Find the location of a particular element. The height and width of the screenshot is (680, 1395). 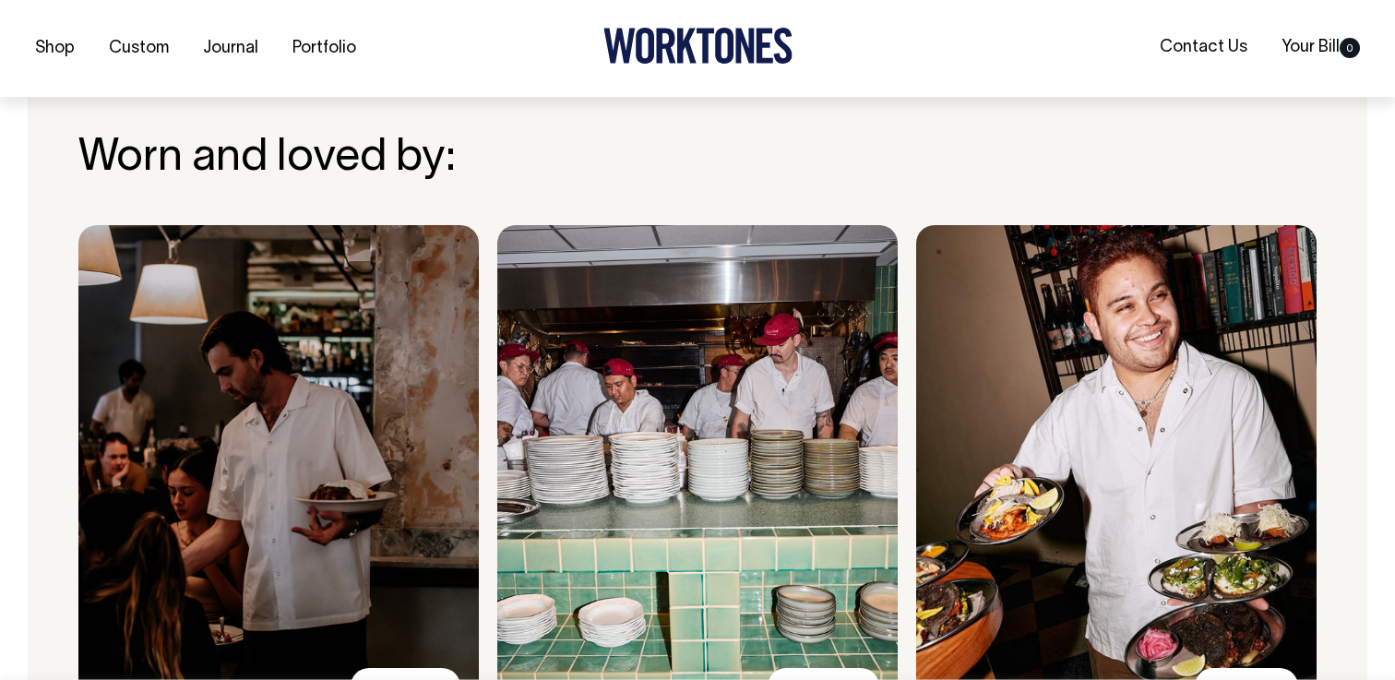

a: Contact Us is located at coordinates (1203, 47).